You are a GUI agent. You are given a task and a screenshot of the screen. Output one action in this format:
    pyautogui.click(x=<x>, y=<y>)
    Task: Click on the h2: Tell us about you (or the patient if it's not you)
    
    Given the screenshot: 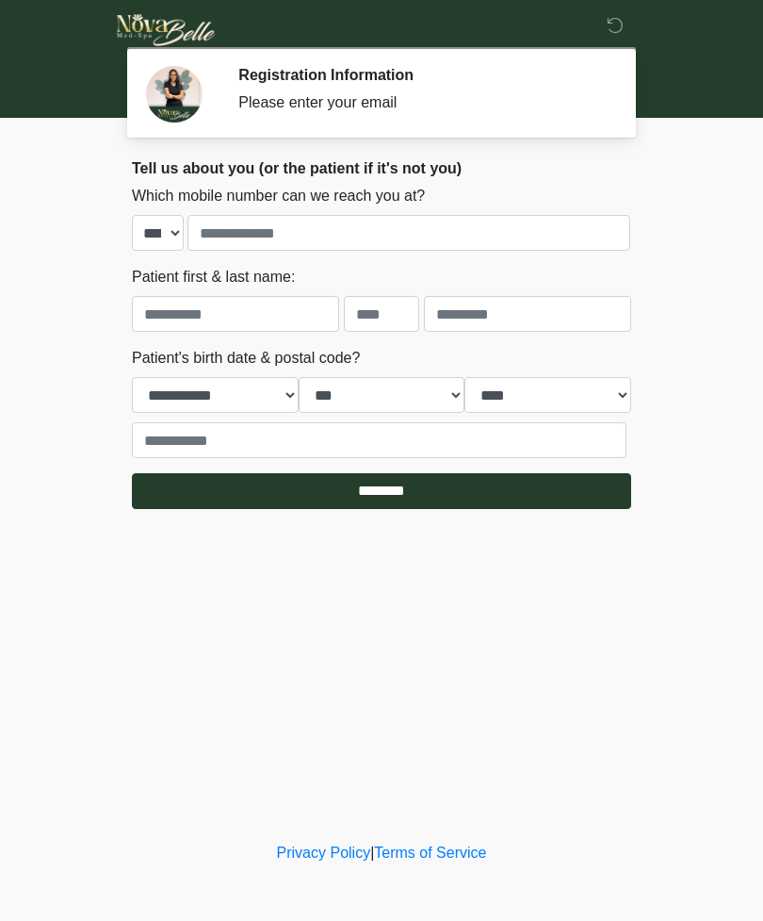 What is the action you would take?
    pyautogui.click(x=382, y=168)
    